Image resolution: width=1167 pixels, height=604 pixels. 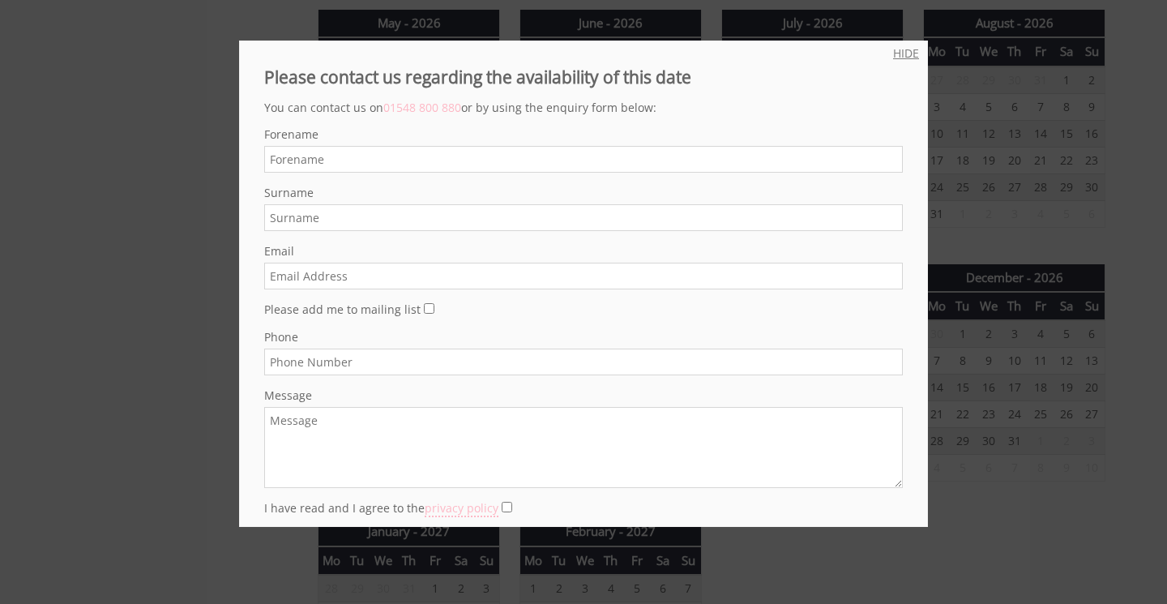 What do you see at coordinates (583, 250) in the screenshot?
I see `label: Email` at bounding box center [583, 250].